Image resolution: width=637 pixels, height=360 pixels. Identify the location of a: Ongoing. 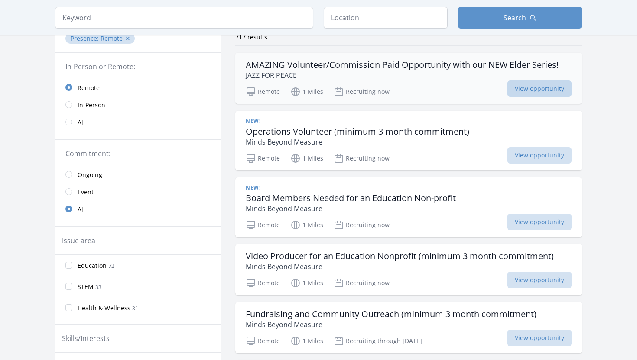
(138, 175).